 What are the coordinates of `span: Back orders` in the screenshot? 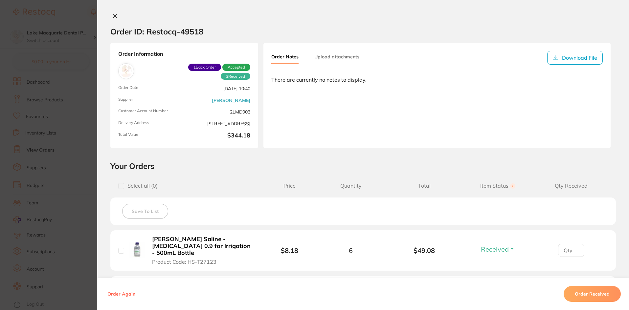 It's located at (205, 67).